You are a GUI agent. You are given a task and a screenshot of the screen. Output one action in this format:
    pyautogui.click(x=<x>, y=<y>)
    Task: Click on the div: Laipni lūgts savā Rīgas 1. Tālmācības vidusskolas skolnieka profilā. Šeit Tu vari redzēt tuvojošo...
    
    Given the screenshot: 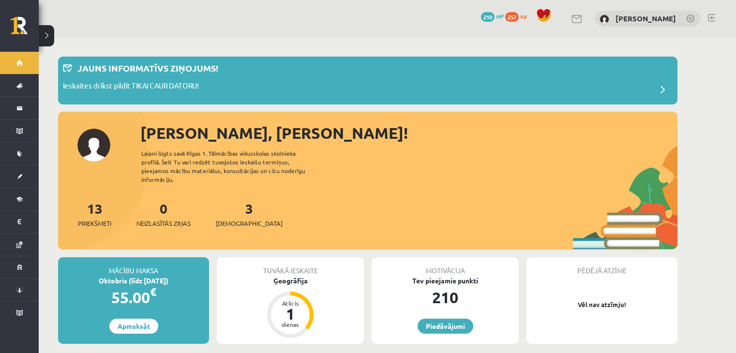 What is the action you would take?
    pyautogui.click(x=232, y=166)
    